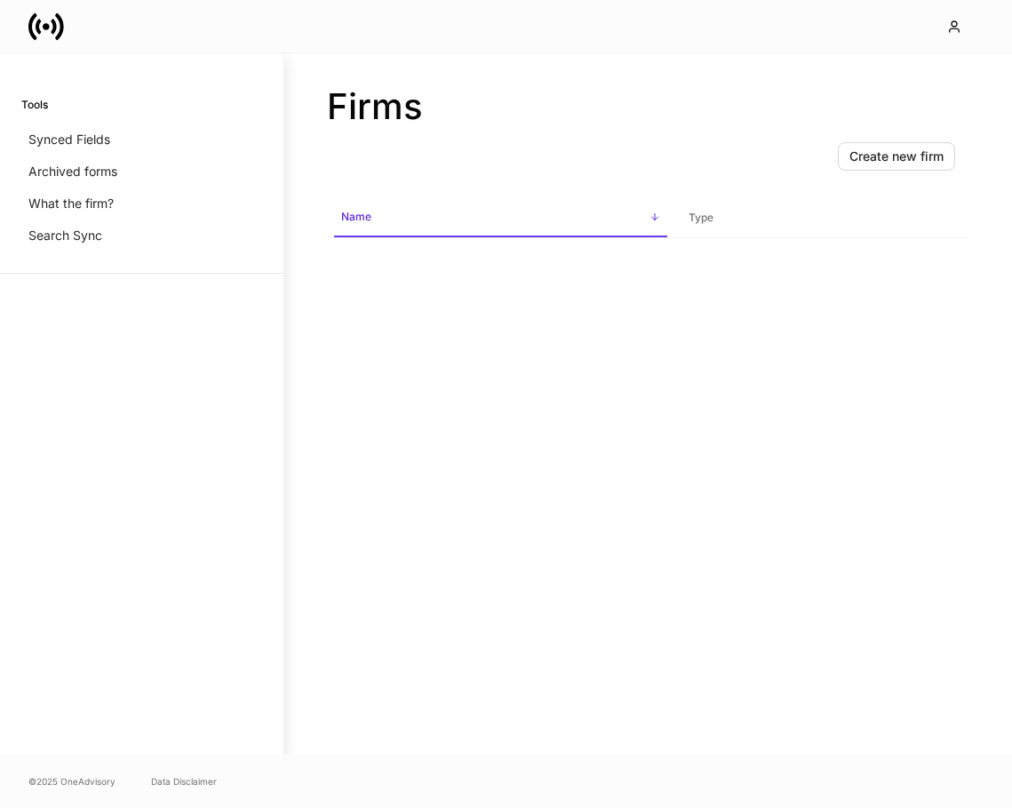 This screenshot has width=1012, height=808. Describe the element at coordinates (356, 216) in the screenshot. I see `h6: Name` at that location.